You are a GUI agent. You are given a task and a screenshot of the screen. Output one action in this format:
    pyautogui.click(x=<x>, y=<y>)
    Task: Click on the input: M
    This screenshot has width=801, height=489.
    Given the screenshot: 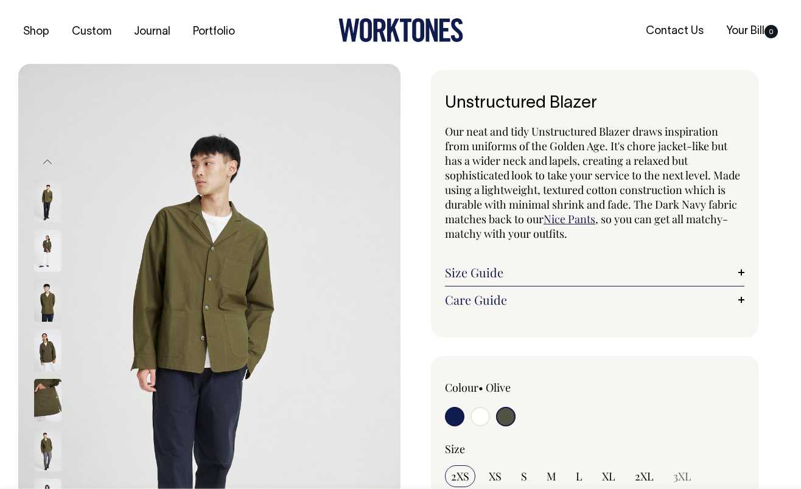 What is the action you would take?
    pyautogui.click(x=551, y=476)
    